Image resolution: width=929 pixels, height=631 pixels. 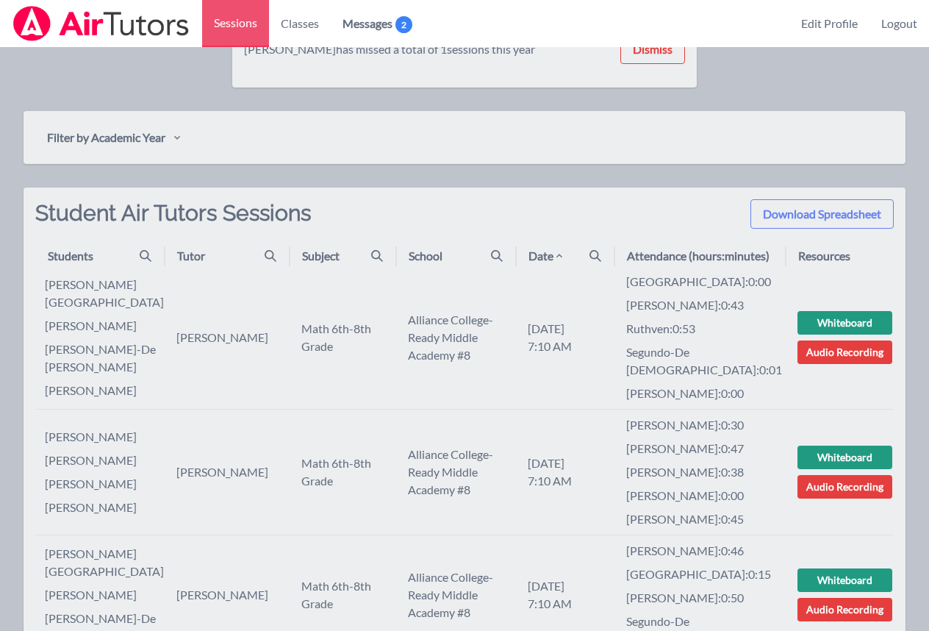 I want to click on button: Dismiss, so click(x=653, y=49).